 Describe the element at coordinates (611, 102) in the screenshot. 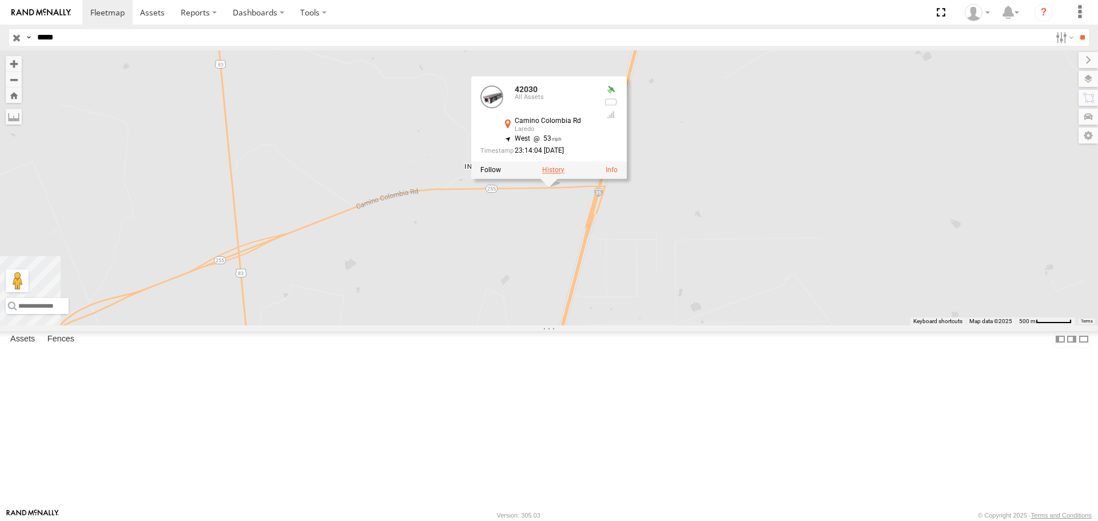

I see `div: No battery health information received from this device.` at that location.